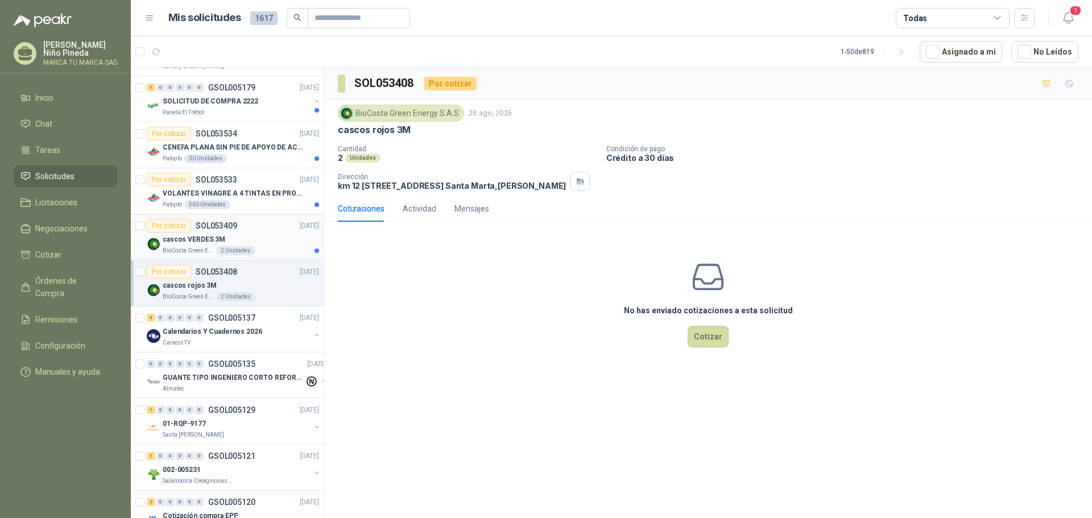 The height and width of the screenshot is (518, 1092). I want to click on p: Condición de pago, so click(847, 149).